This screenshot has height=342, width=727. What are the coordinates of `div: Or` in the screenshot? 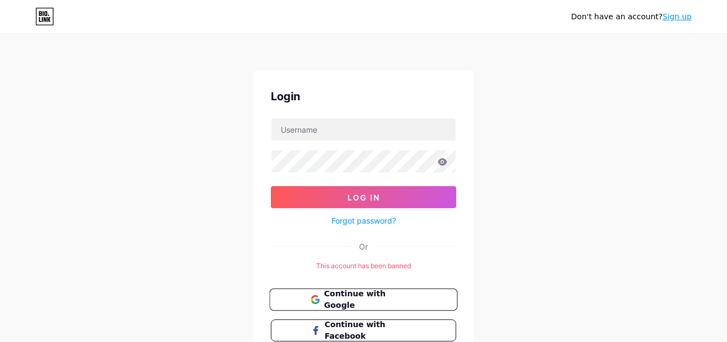 It's located at (363, 246).